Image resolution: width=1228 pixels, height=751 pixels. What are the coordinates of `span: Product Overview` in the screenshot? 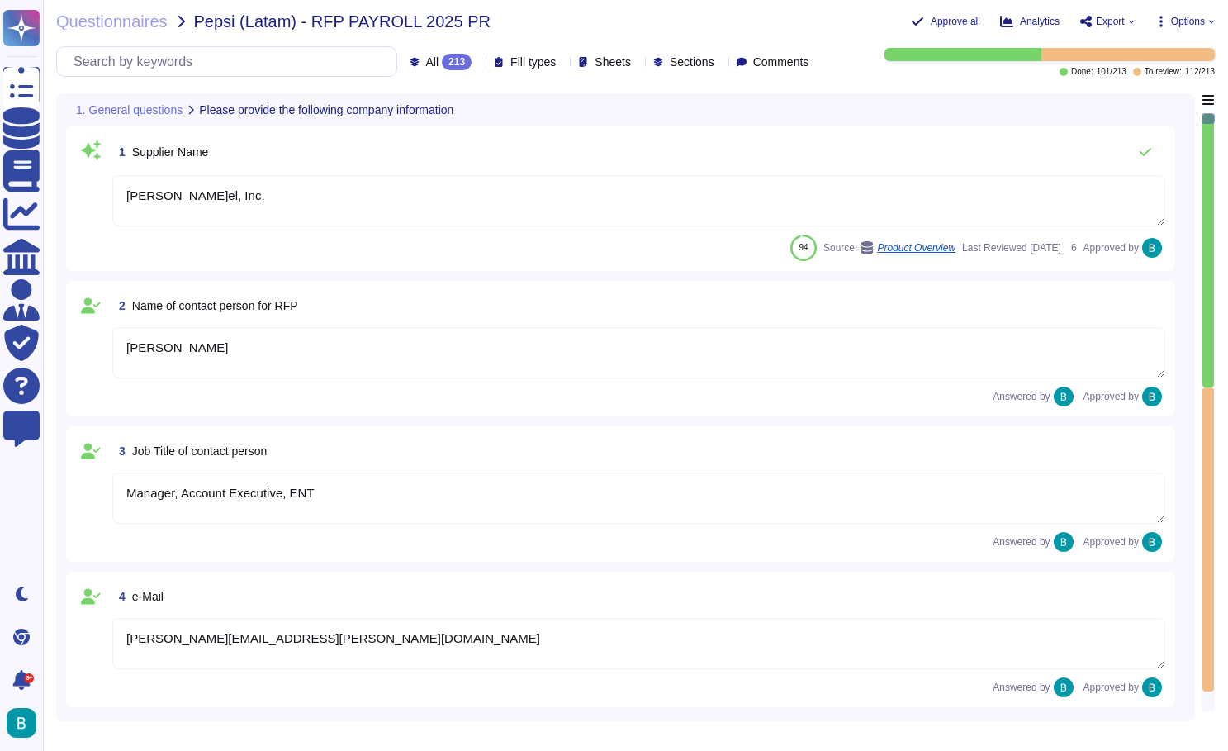 It's located at (916, 248).